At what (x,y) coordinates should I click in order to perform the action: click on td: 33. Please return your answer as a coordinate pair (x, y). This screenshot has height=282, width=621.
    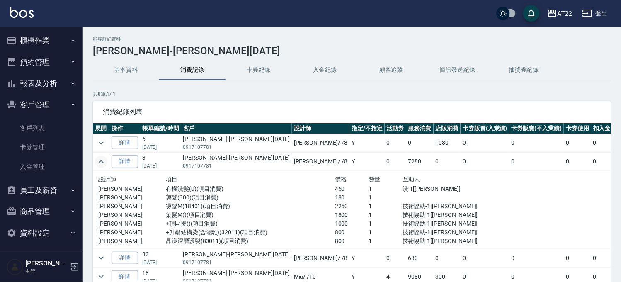
    Looking at the image, I should click on (160, 258).